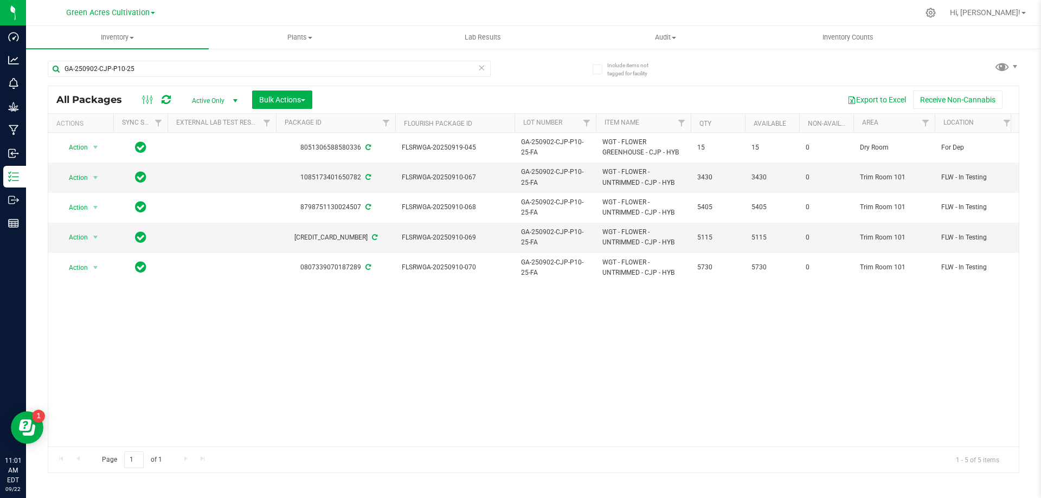 The width and height of the screenshot is (1041, 498). I want to click on span: All Packages, so click(94, 100).